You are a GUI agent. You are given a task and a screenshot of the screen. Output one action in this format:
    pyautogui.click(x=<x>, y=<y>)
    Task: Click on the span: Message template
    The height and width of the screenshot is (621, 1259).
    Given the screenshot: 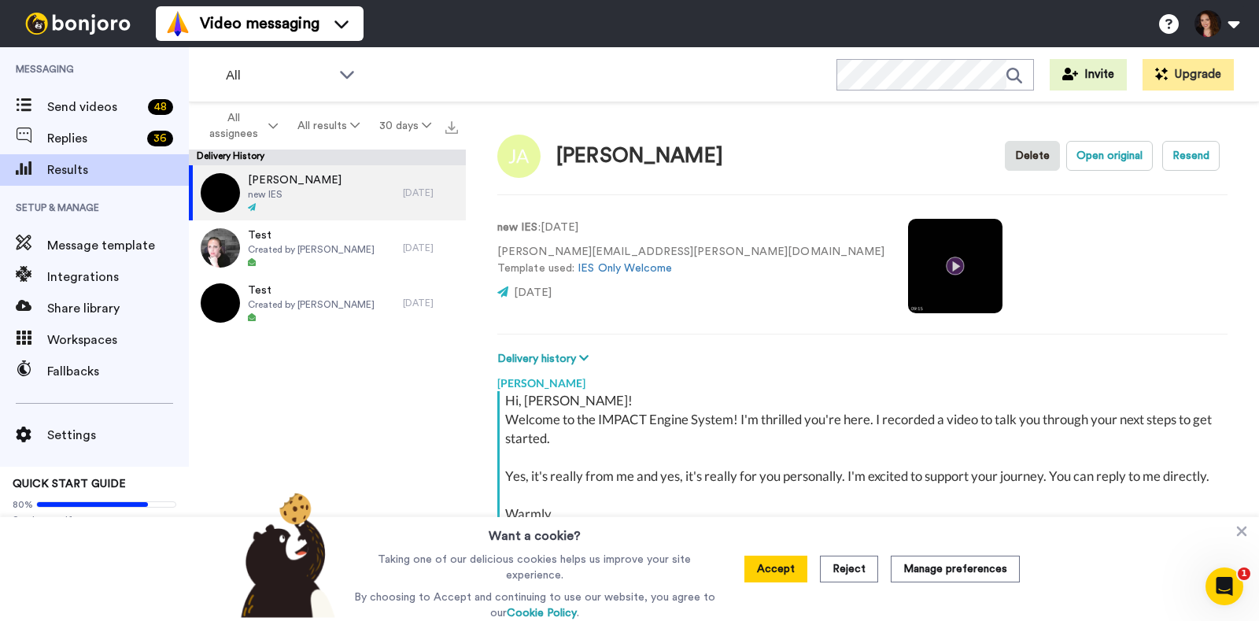 What is the action you would take?
    pyautogui.click(x=118, y=245)
    